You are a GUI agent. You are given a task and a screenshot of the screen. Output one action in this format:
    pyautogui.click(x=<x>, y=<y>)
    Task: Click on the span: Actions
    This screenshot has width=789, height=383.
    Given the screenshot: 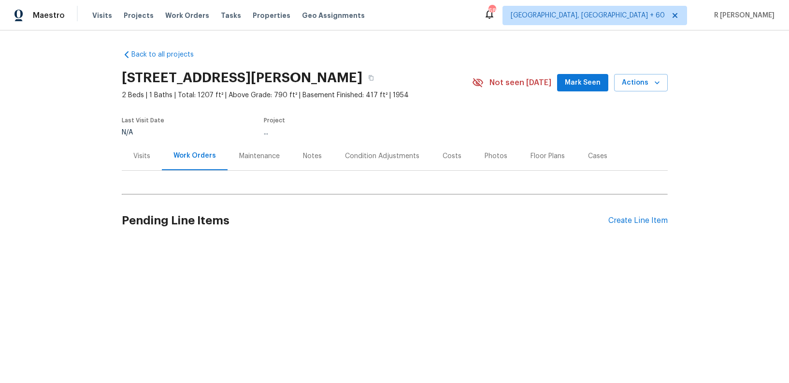 What is the action you would take?
    pyautogui.click(x=641, y=83)
    